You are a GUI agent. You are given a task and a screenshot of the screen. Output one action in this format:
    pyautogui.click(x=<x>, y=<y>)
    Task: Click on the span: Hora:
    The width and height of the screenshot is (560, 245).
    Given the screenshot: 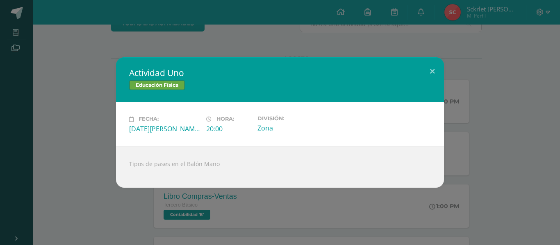 What is the action you would take?
    pyautogui.click(x=225, y=119)
    